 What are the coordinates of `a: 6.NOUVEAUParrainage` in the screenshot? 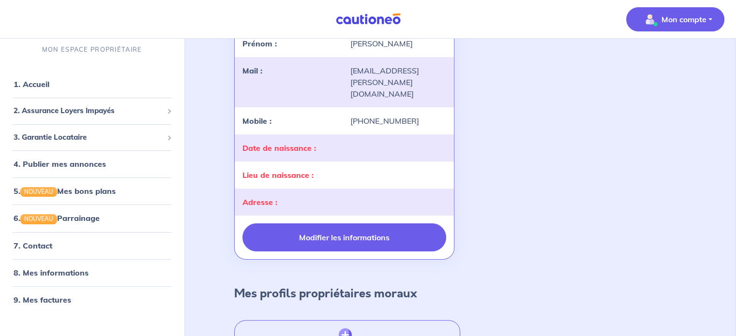 It's located at (57, 219).